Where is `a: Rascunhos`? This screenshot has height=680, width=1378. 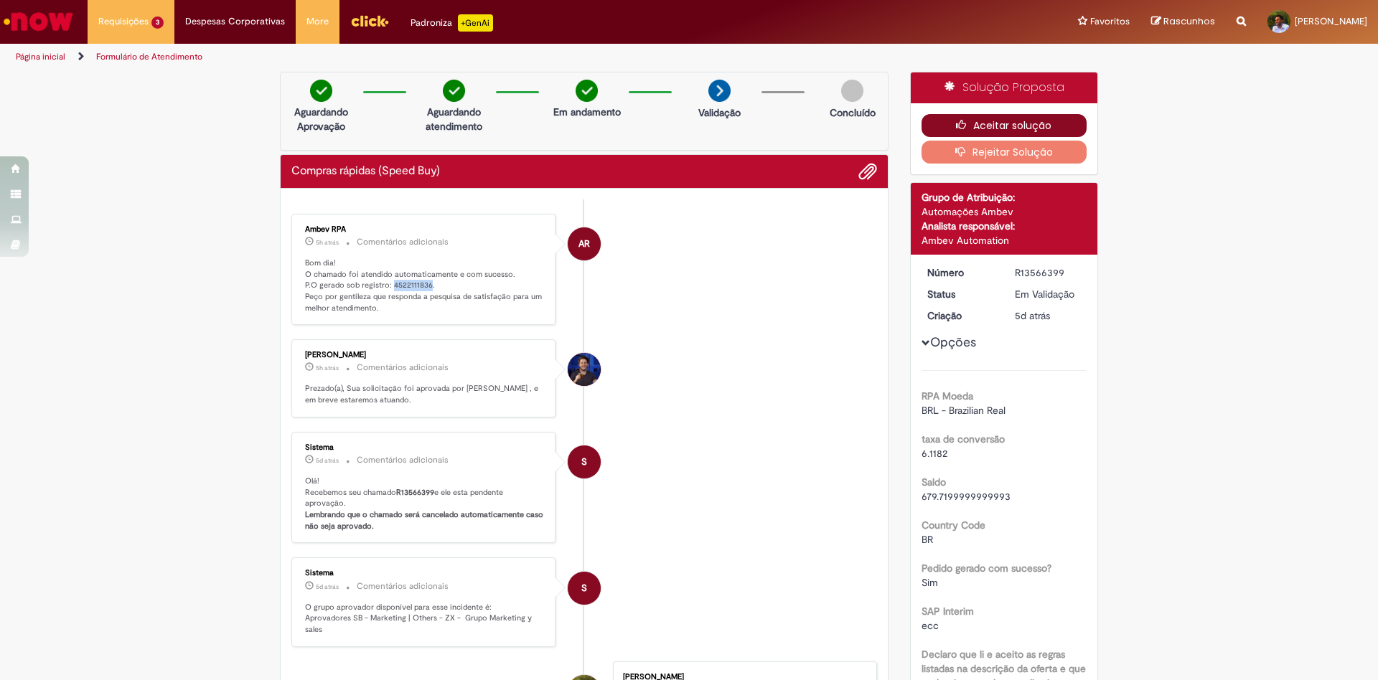
a: Rascunhos is located at coordinates (1182, 22).